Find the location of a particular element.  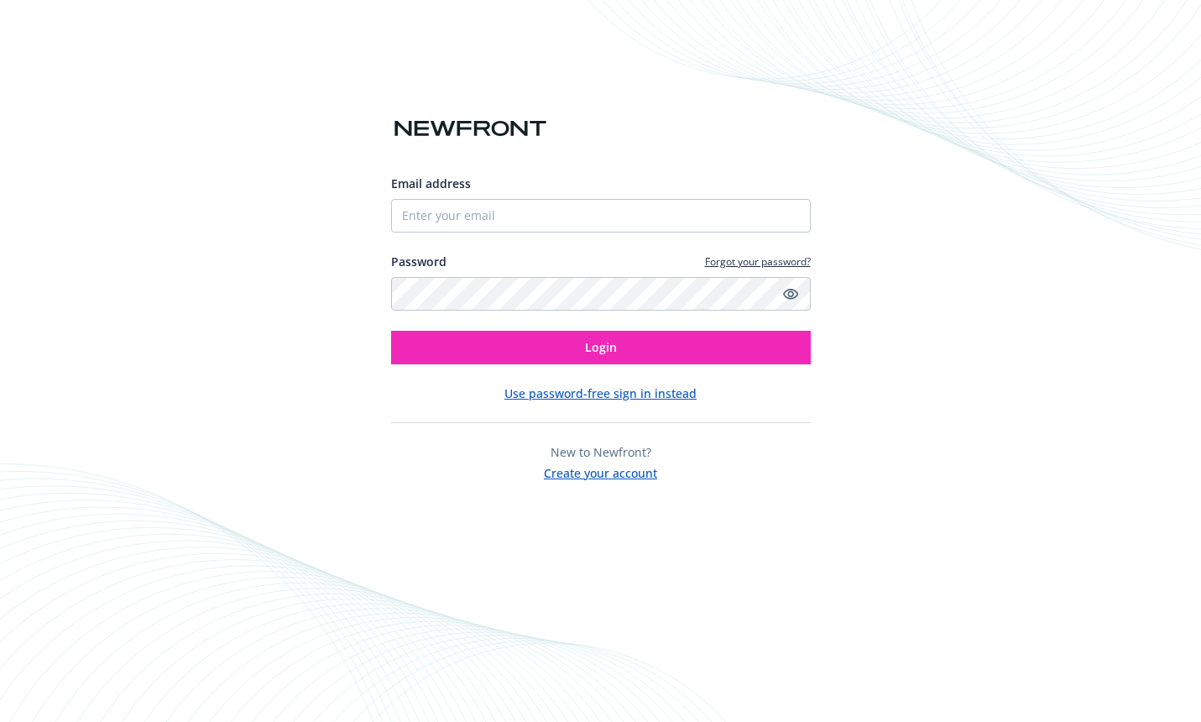

input: Enter your email is located at coordinates (601, 216).